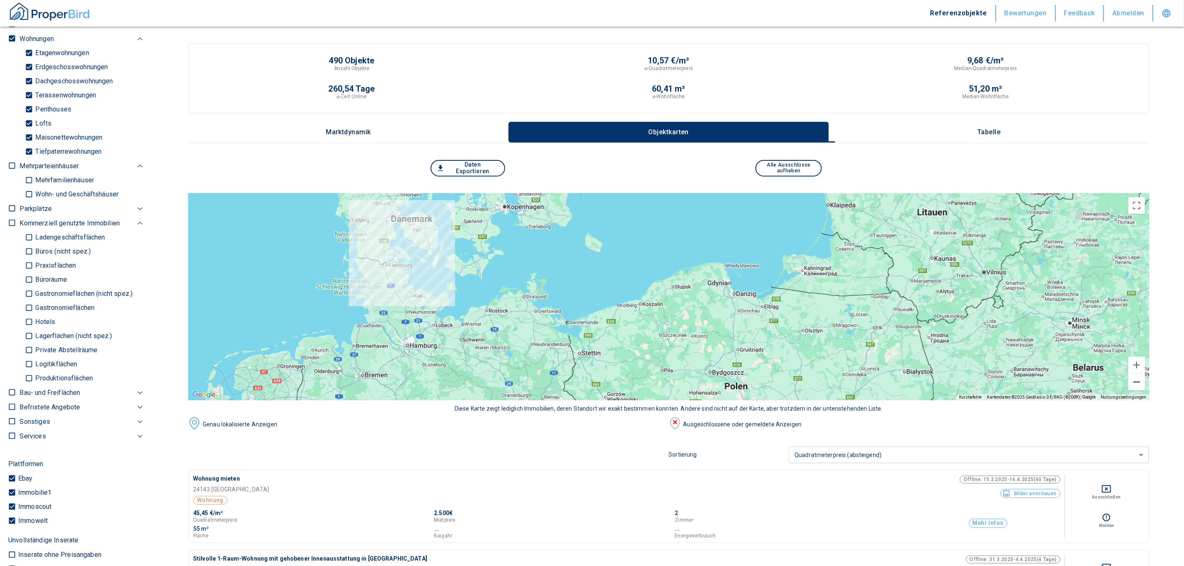  What do you see at coordinates (44, 322) in the screenshot?
I see `p: Hotels` at bounding box center [44, 322].